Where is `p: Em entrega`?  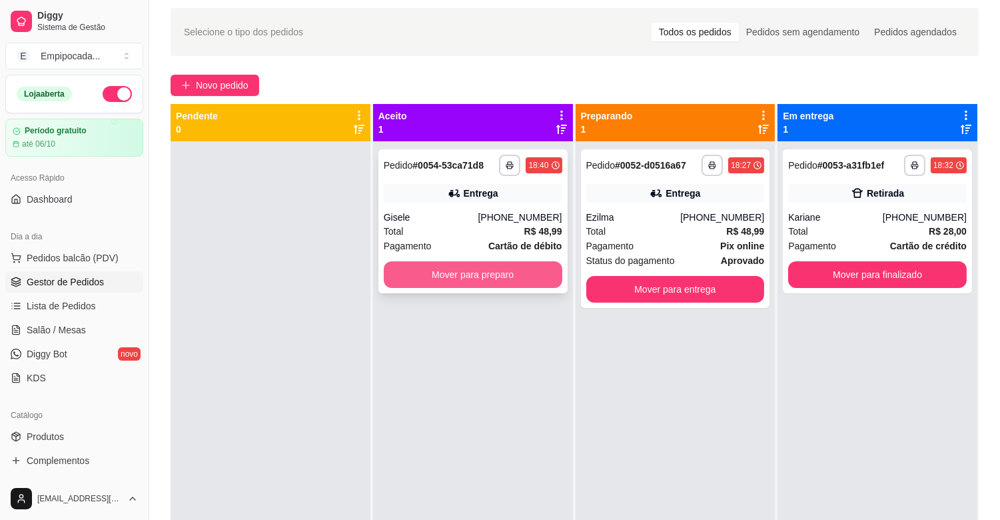 p: Em entrega is located at coordinates (808, 116).